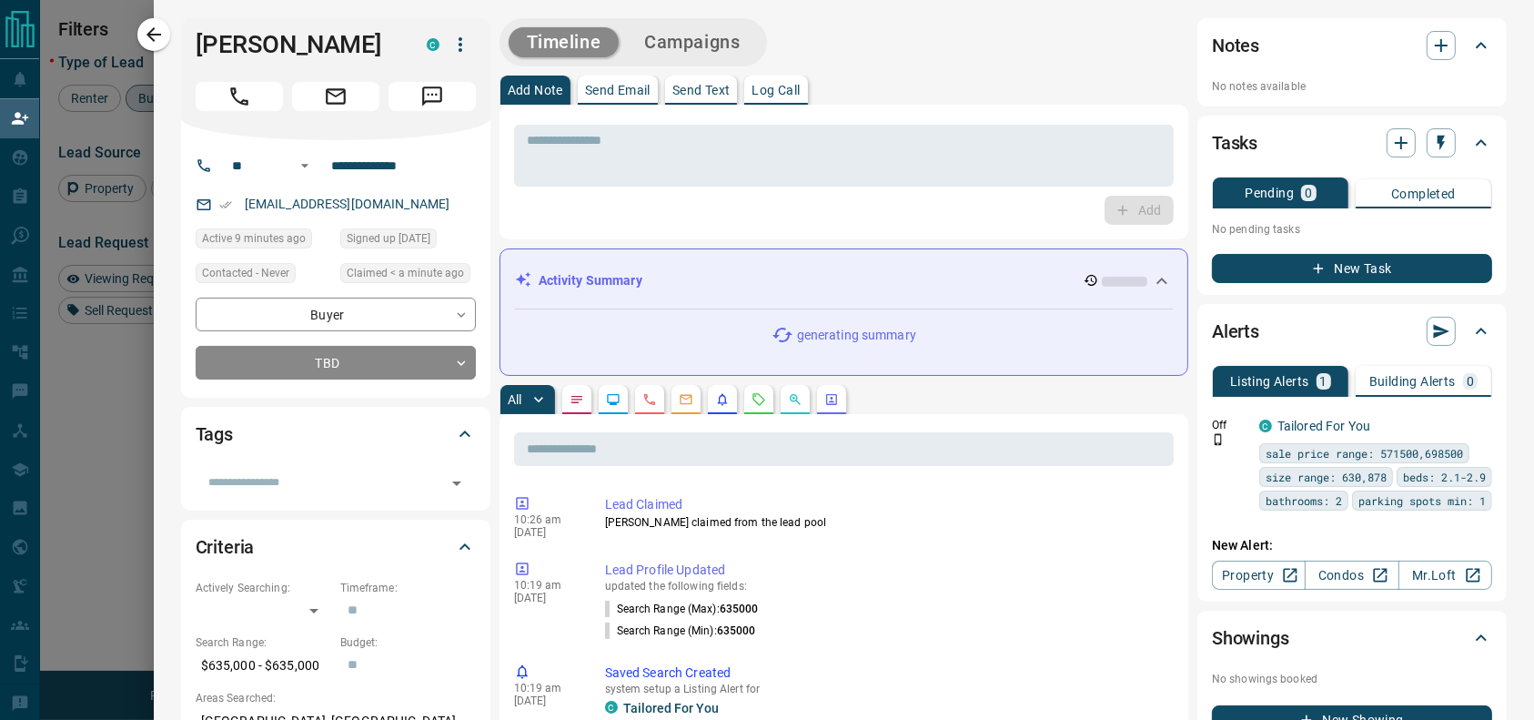 Image resolution: width=1534 pixels, height=720 pixels. I want to click on svg: Notes, so click(577, 399).